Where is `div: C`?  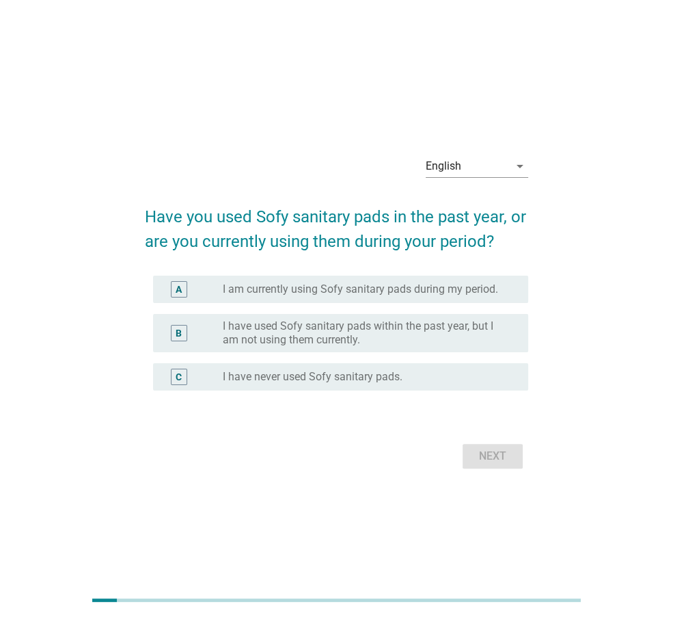 div: C is located at coordinates (178, 377).